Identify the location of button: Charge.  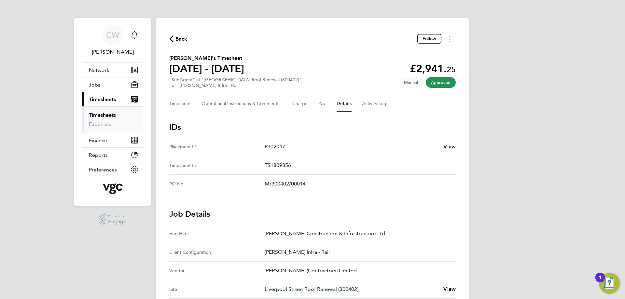
(300, 104).